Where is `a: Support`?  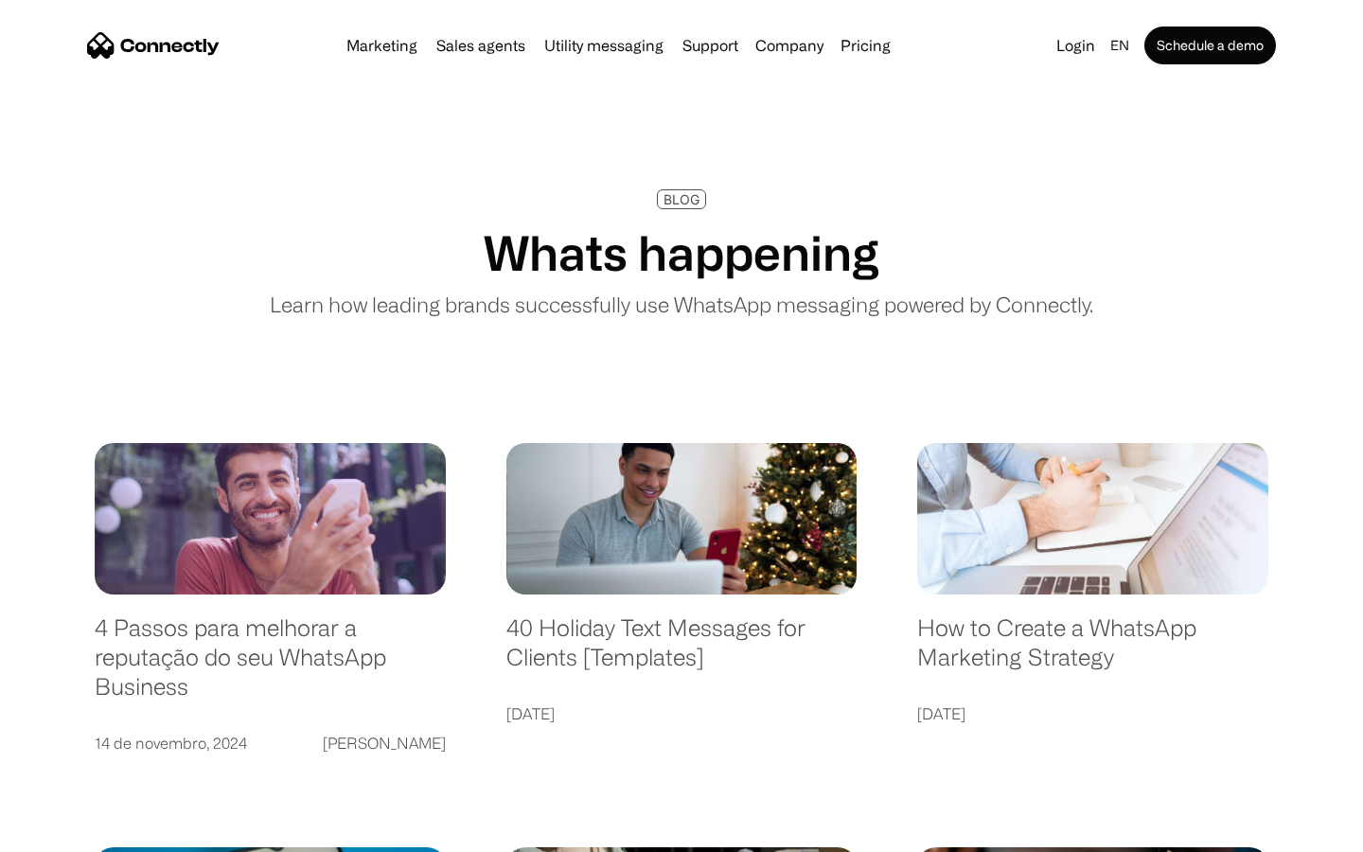 a: Support is located at coordinates (710, 45).